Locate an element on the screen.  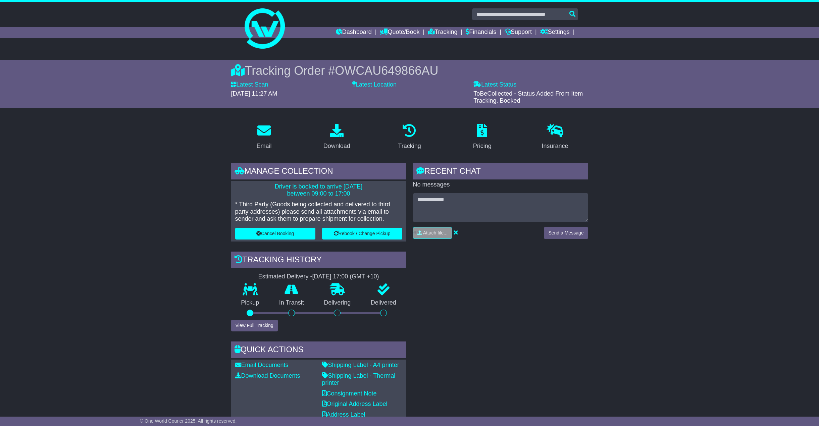
p: * Third Party (Goods being collected and delivered to third party addresses) please send all atta... is located at coordinates (319, 212).